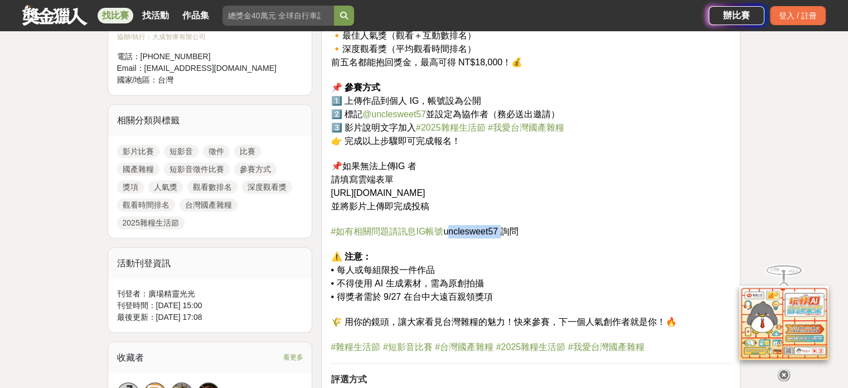 Image resolution: width=848 pixels, height=388 pixels. What do you see at coordinates (380, 206) in the screenshot?
I see `span: 並將影片上傳即完成投稿` at bounding box center [380, 206].